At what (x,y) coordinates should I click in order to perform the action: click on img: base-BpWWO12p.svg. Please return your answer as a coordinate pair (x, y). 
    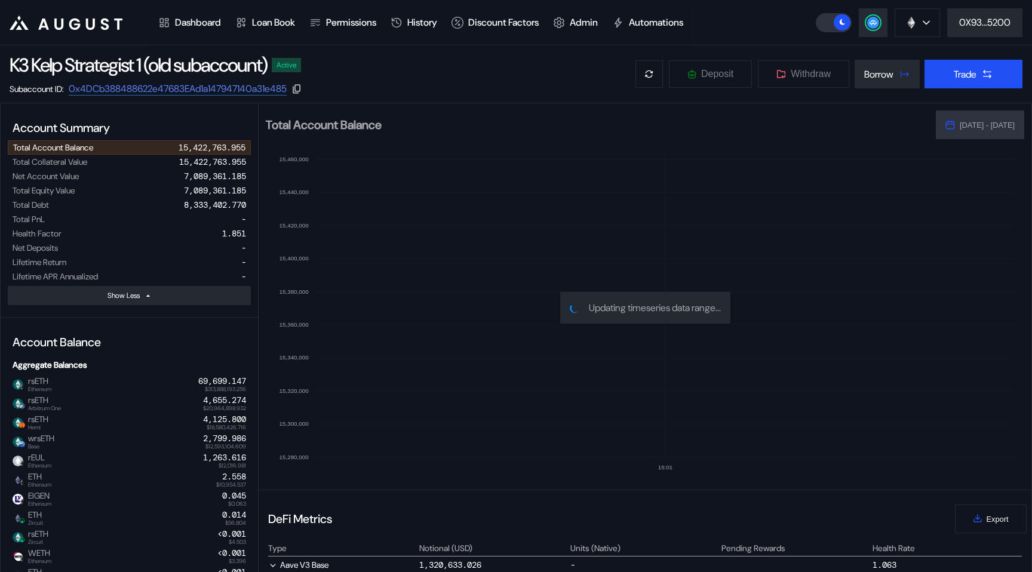
    Looking at the image, I should click on (22, 444).